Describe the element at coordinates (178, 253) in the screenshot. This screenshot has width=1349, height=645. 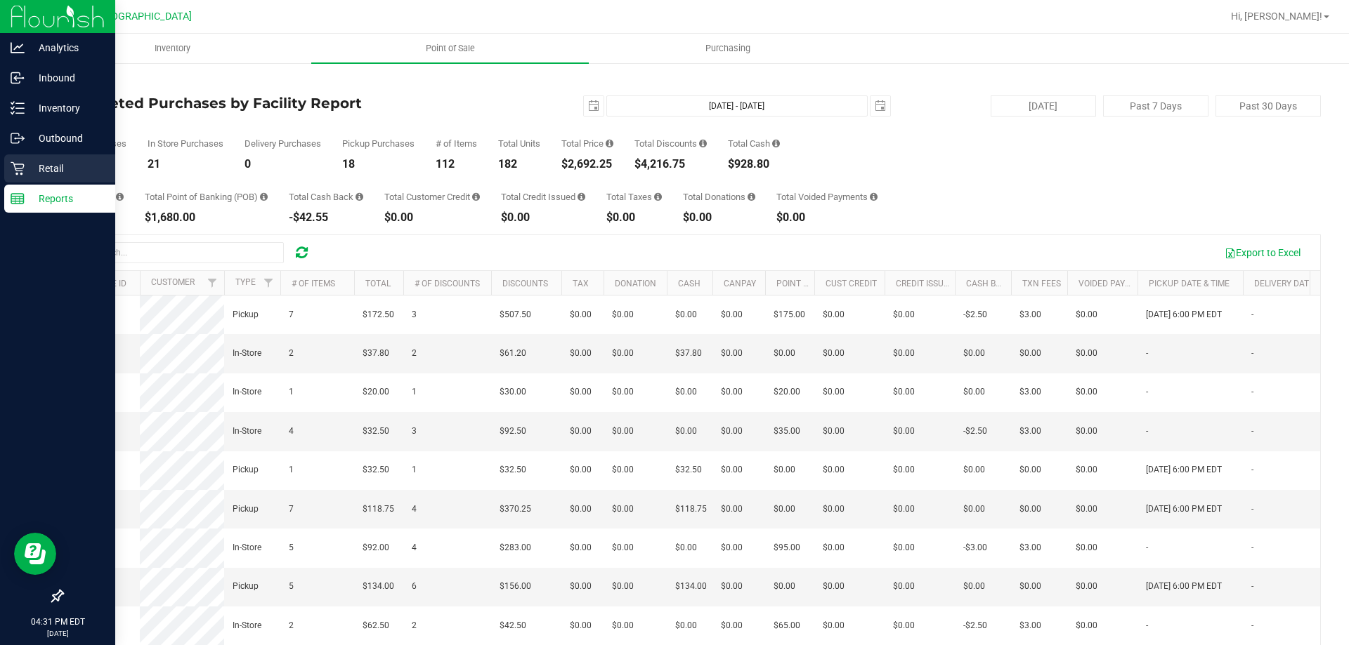
I see `input: Search...` at that location.